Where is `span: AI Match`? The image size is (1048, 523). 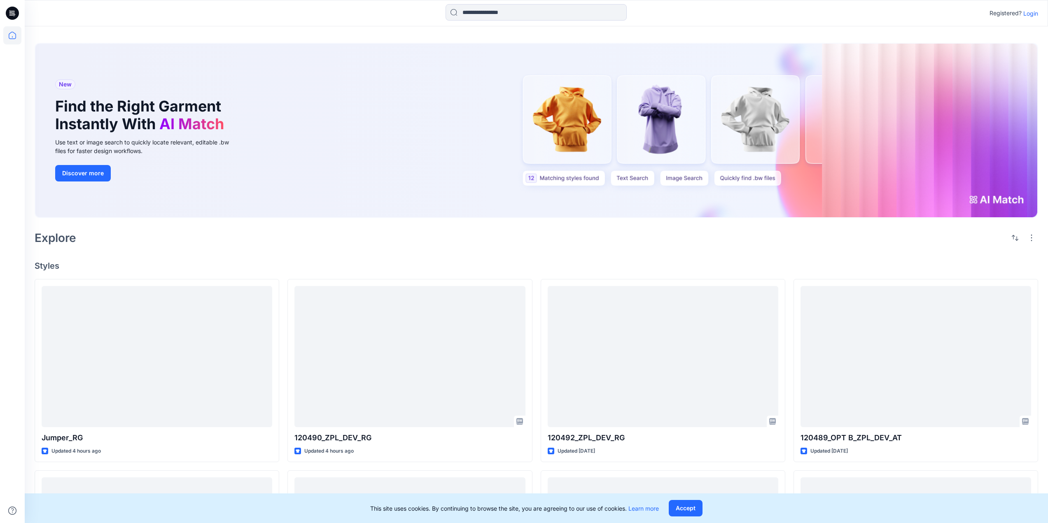 span: AI Match is located at coordinates (191, 124).